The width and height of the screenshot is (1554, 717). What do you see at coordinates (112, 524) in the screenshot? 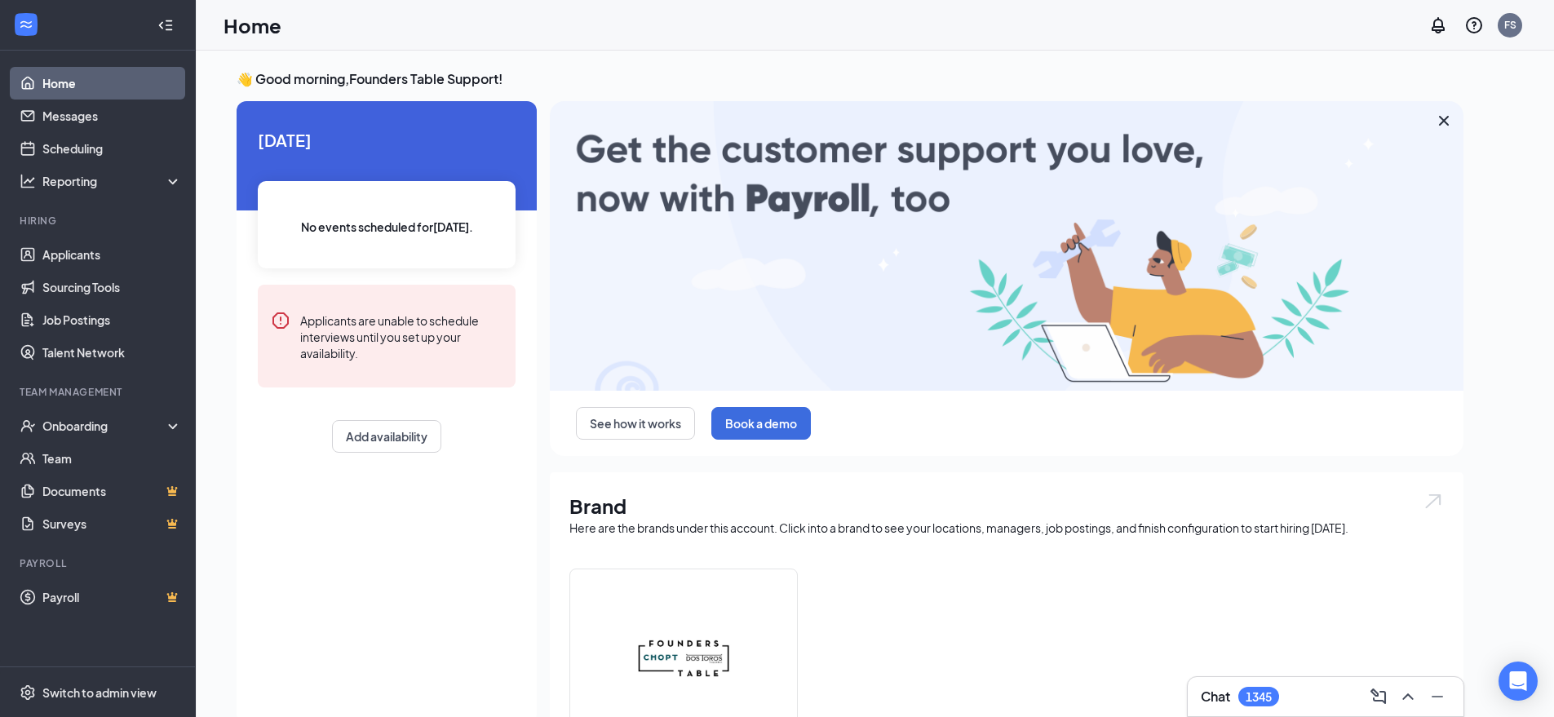
I see `a: SurveysCrown` at bounding box center [112, 524].